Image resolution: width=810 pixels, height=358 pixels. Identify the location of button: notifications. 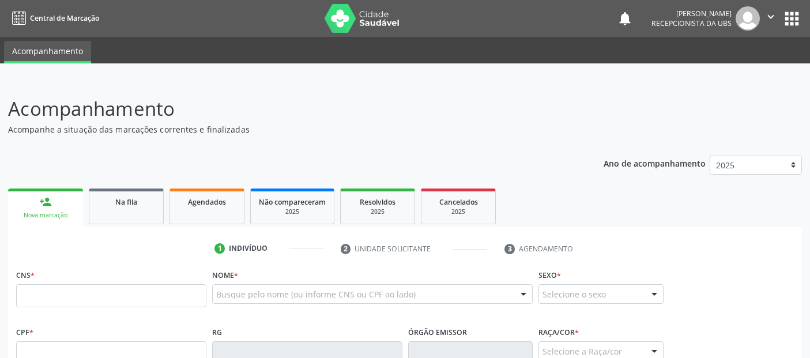
(625, 18).